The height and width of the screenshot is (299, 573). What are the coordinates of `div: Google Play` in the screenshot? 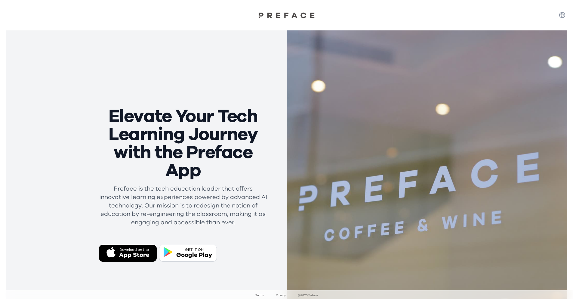 It's located at (194, 255).